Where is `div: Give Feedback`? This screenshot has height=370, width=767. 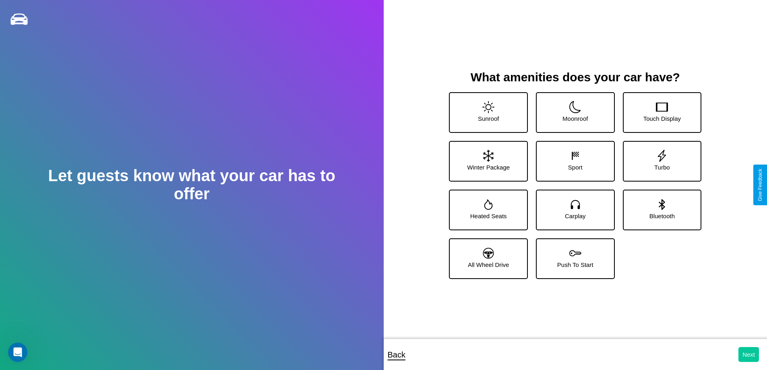 div: Give Feedback is located at coordinates (761, 185).